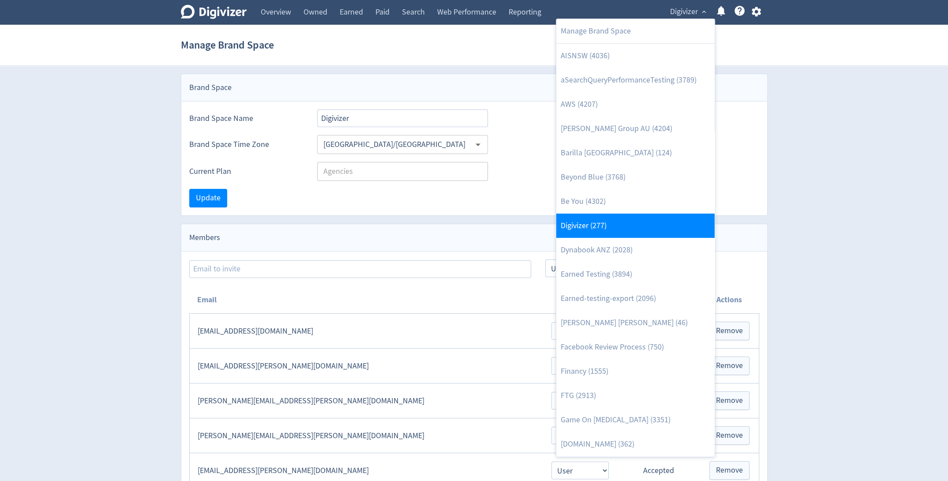 This screenshot has height=481, width=948. What do you see at coordinates (635, 56) in the screenshot?
I see `a: AISNSW (4036)` at bounding box center [635, 56].